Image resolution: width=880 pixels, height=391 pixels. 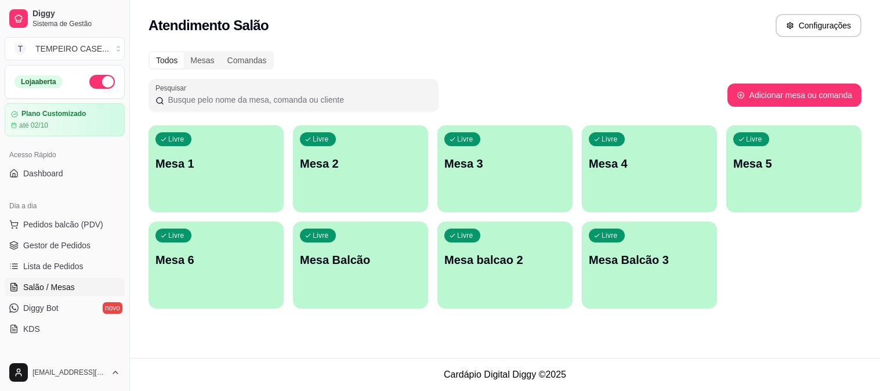 What do you see at coordinates (41, 308) in the screenshot?
I see `span: Diggy Bot` at bounding box center [41, 308].